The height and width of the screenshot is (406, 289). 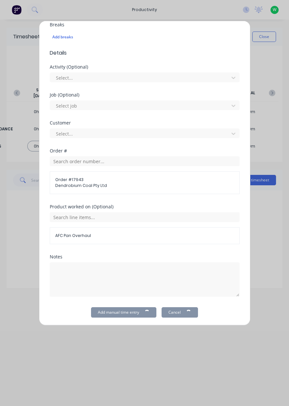 I want to click on span: Order # 17943, so click(x=145, y=180).